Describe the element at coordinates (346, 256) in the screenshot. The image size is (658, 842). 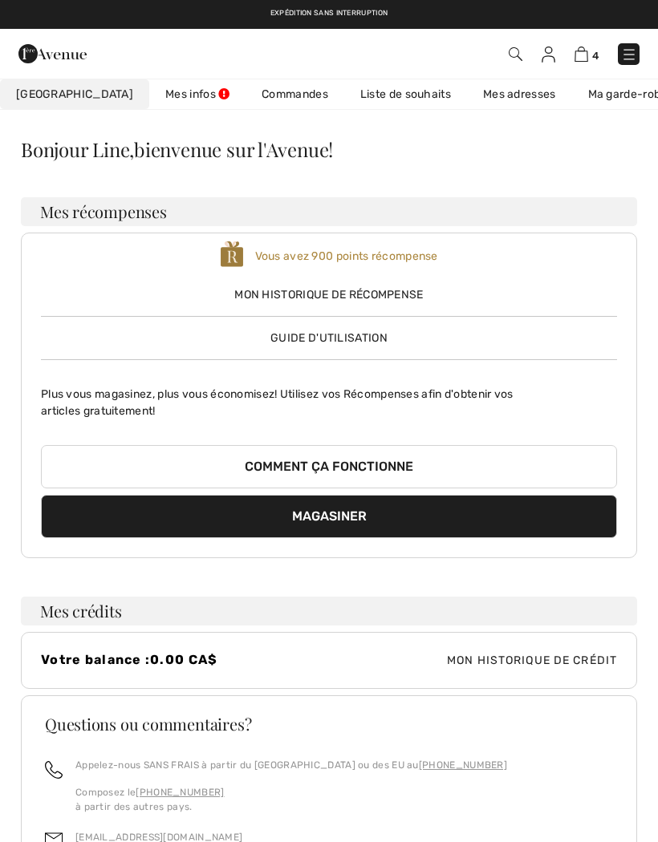
I see `span: Vous avez 900 points récompense` at that location.